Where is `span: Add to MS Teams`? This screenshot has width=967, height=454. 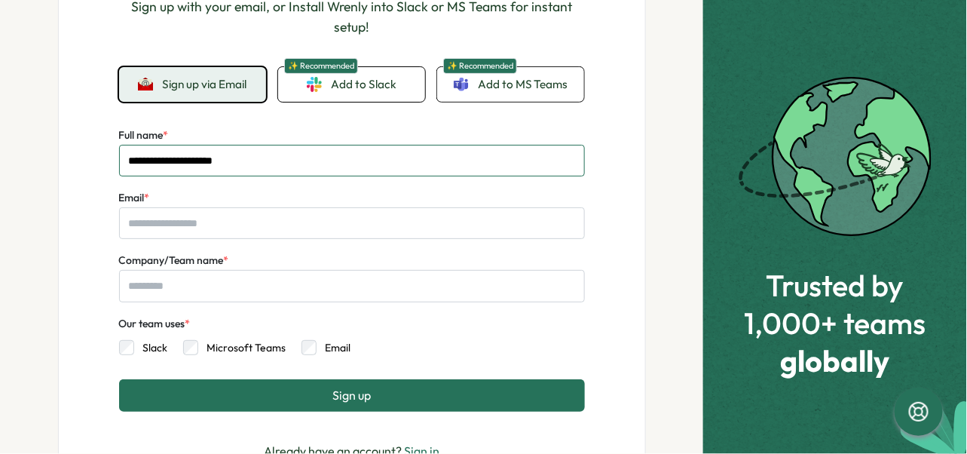
span: Add to MS Teams is located at coordinates (523, 84).